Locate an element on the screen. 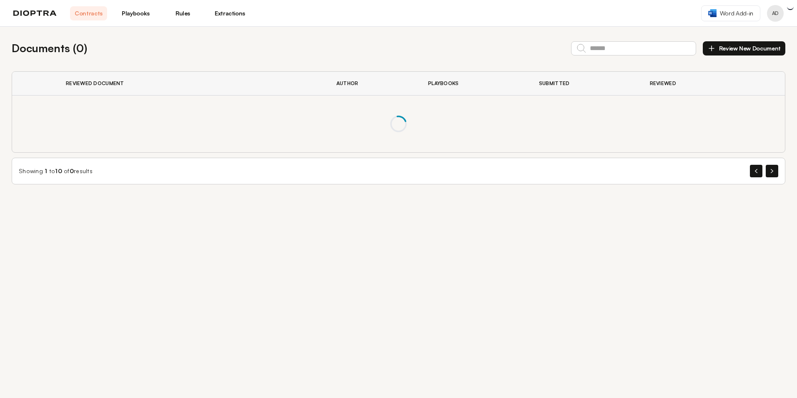 Image resolution: width=797 pixels, height=398 pixels. button: Next is located at coordinates (772, 171).